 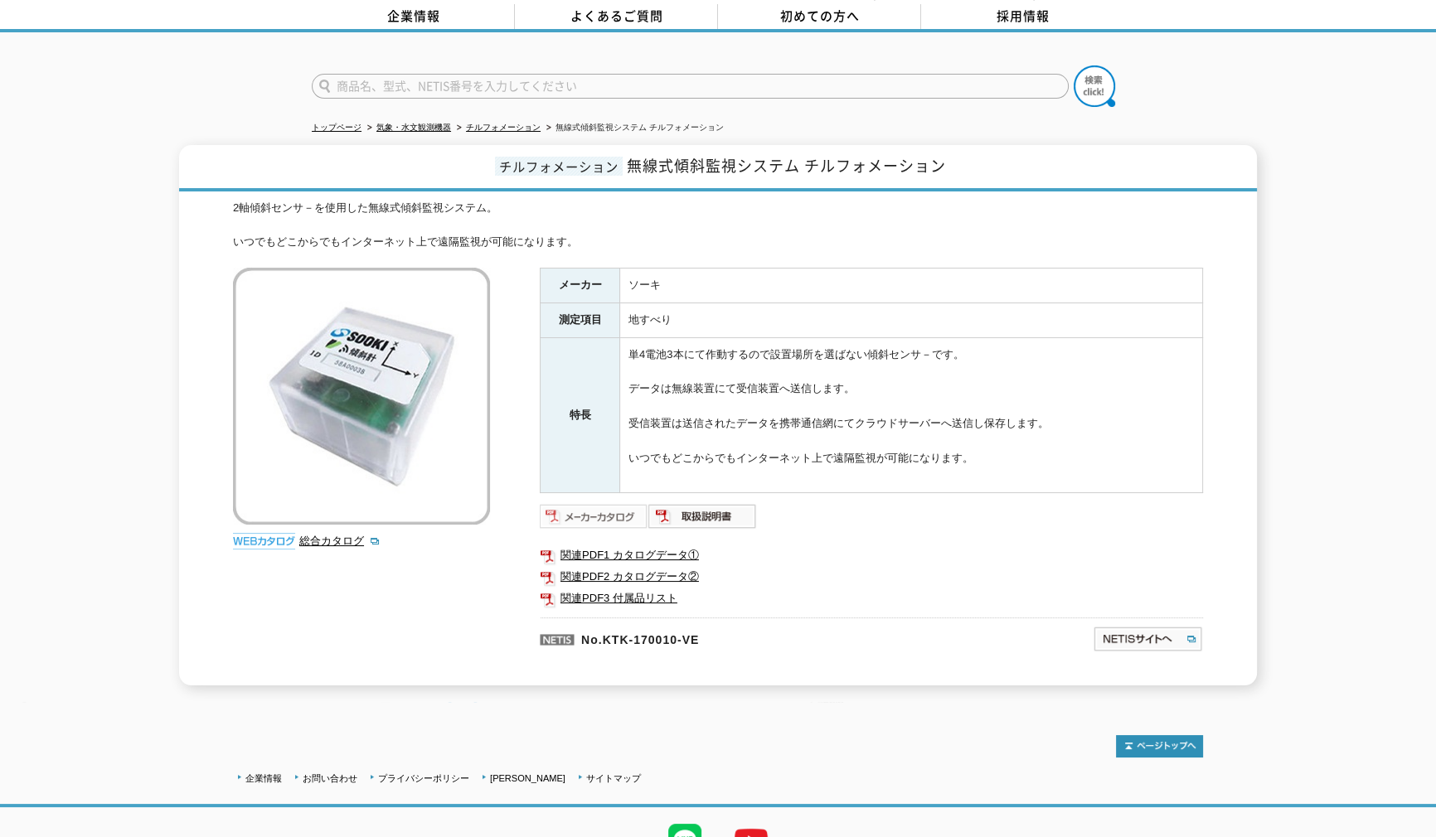 What do you see at coordinates (580, 415) in the screenshot?
I see `th: 特長` at bounding box center [580, 415].